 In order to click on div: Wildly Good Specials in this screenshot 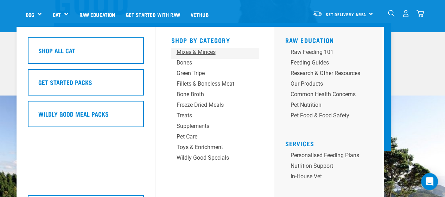, I will do `click(209, 158)`.